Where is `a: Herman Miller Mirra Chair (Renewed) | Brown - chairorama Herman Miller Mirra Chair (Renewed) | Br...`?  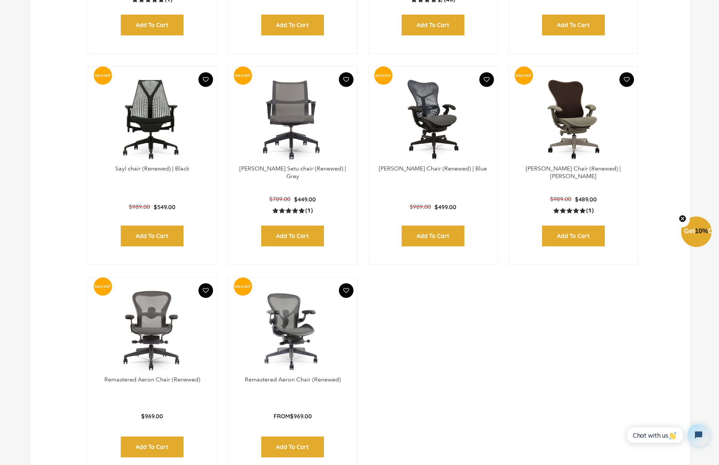 a: Herman Miller Mirra Chair (Renewed) | Brown - chairorama Herman Miller Mirra Chair (Renewed) | Br... is located at coordinates (573, 119).